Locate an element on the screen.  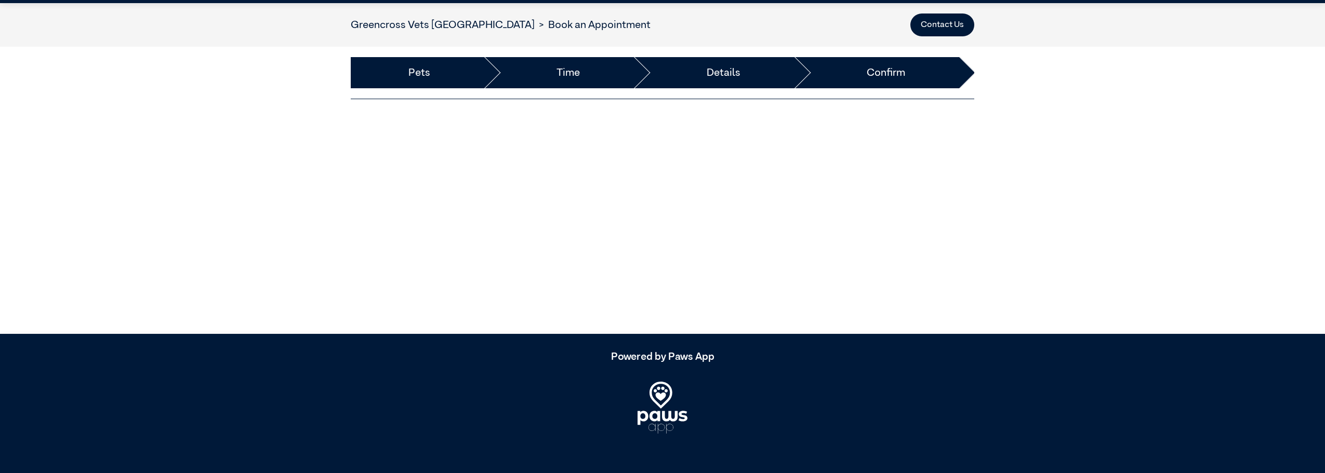
button: Contact Us is located at coordinates (942, 25).